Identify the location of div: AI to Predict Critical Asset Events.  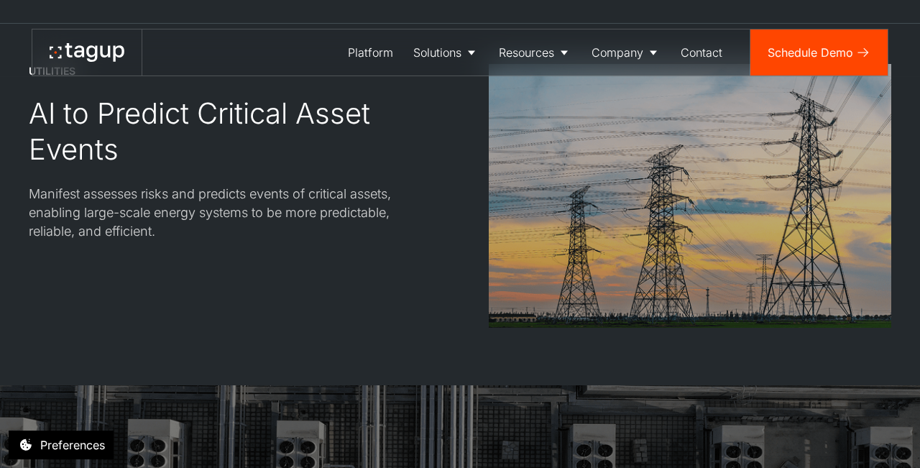
(230, 132).